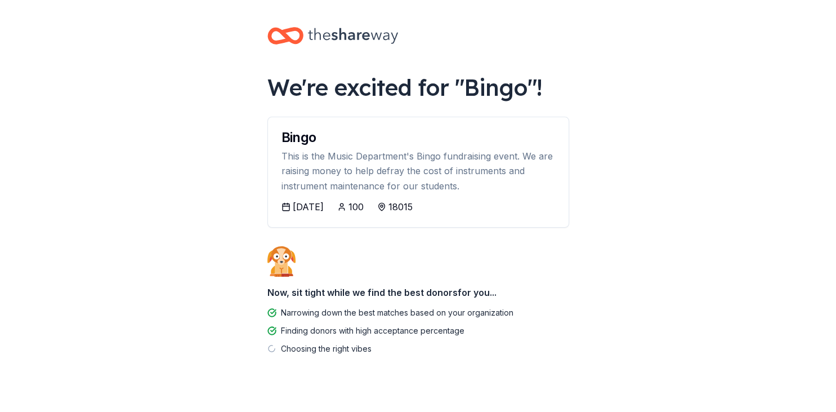 The width and height of the screenshot is (836, 412). Describe the element at coordinates (418, 292) in the screenshot. I see `div: Now, sit tight while we find the best donors for you...` at that location.